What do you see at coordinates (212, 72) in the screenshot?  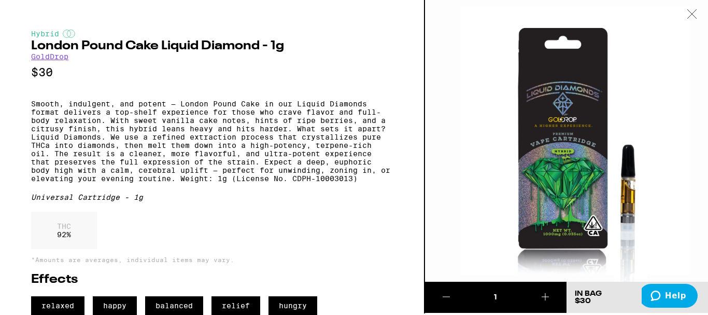 I see `p: $30` at bounding box center [212, 72].